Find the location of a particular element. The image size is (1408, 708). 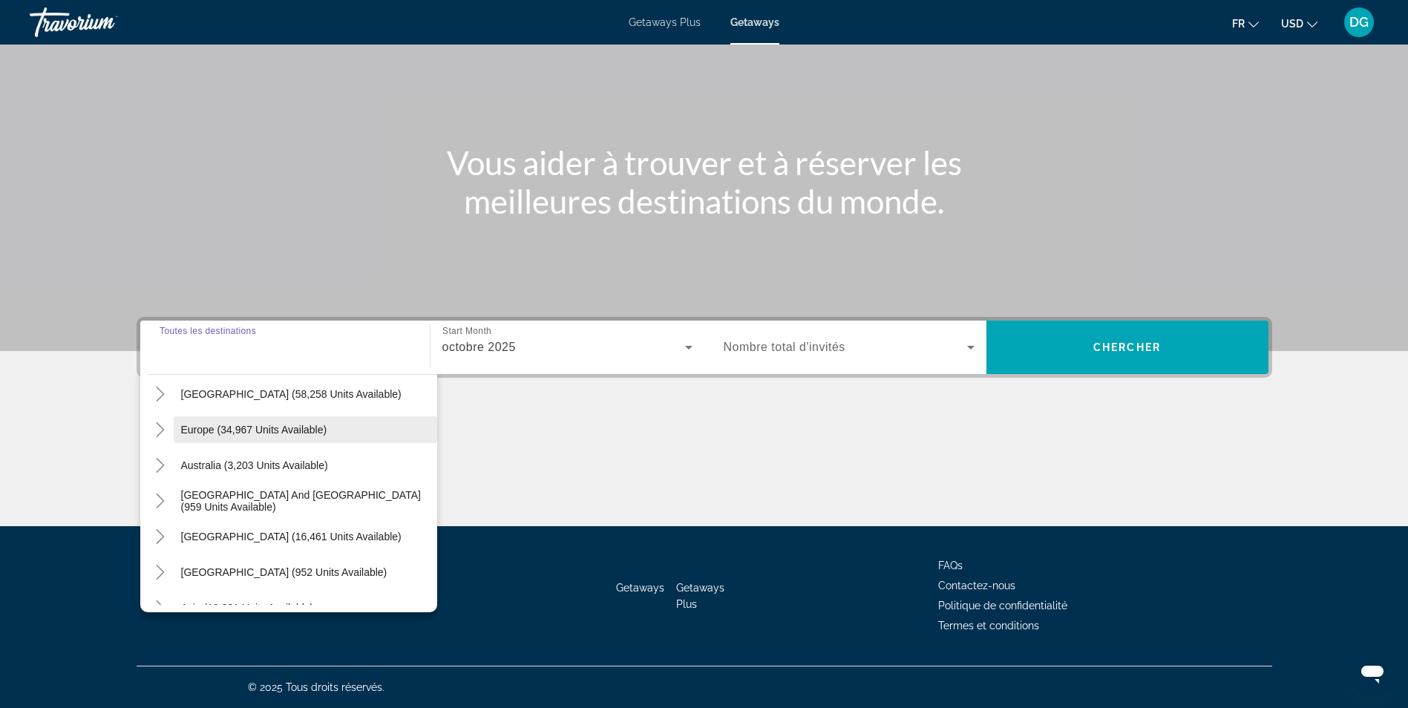

span: octobre 2025 is located at coordinates (479, 347).